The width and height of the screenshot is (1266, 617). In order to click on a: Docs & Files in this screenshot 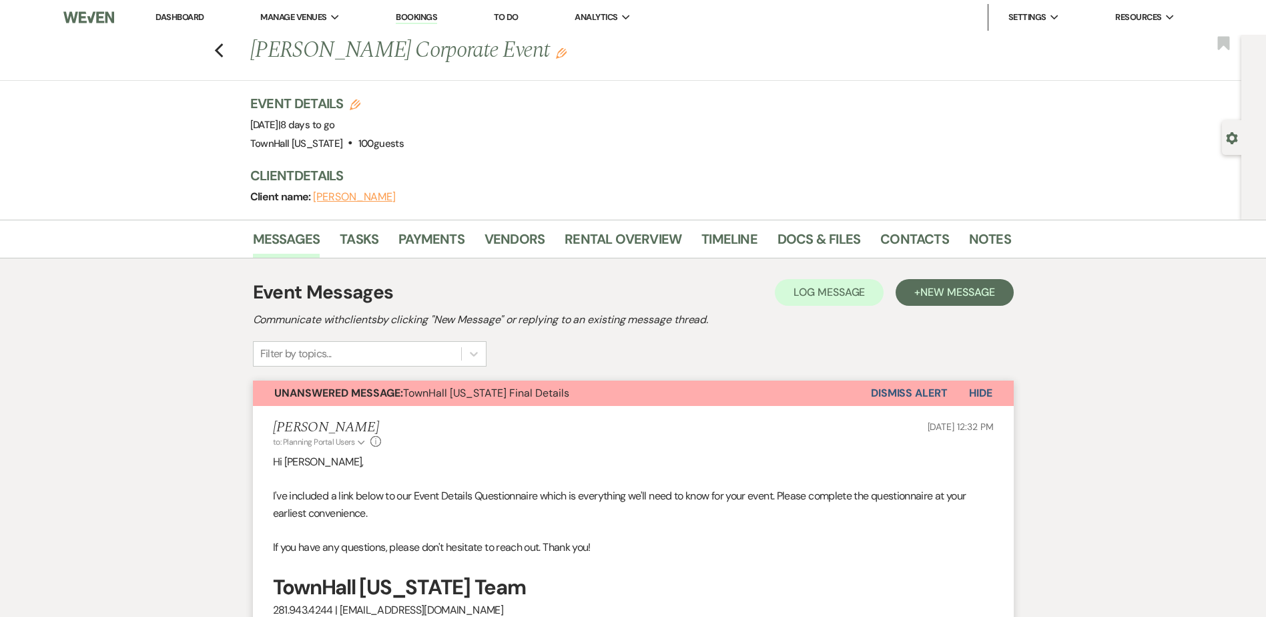, I will do `click(819, 243)`.